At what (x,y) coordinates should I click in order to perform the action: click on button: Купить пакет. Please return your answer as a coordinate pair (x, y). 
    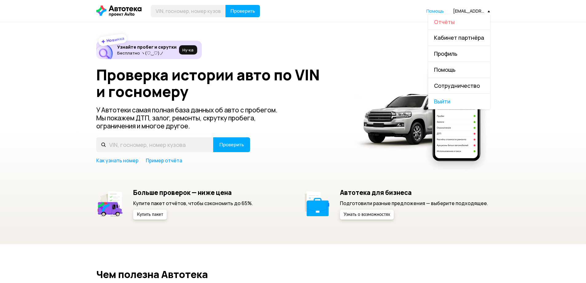
    Looking at the image, I should click on (150, 214).